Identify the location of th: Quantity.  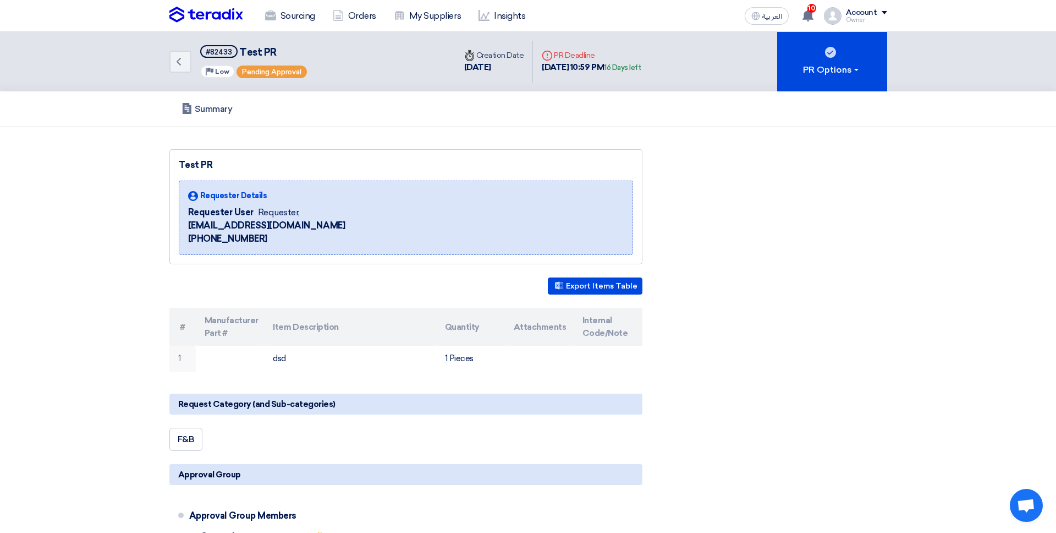
(470, 326).